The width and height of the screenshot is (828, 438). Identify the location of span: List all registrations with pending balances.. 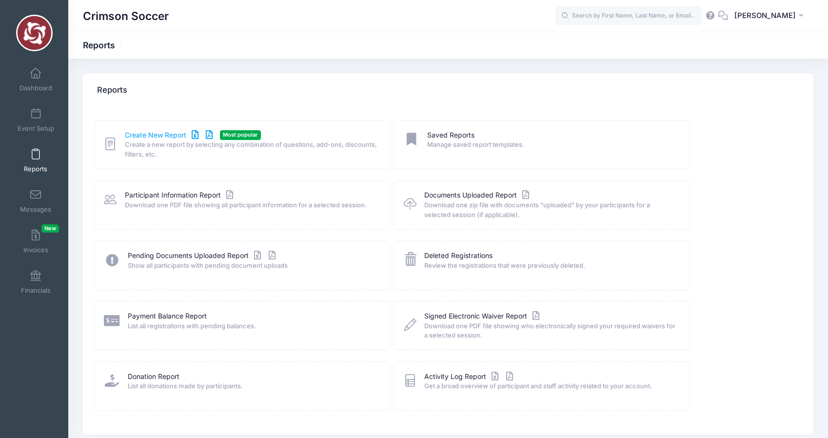
(252, 326).